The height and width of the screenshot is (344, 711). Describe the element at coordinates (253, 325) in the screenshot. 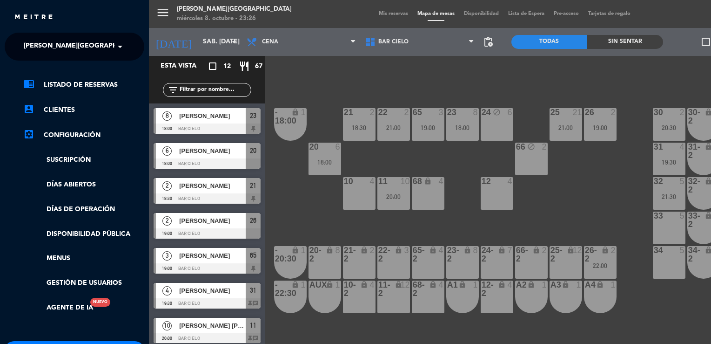

I see `span: 11` at that location.